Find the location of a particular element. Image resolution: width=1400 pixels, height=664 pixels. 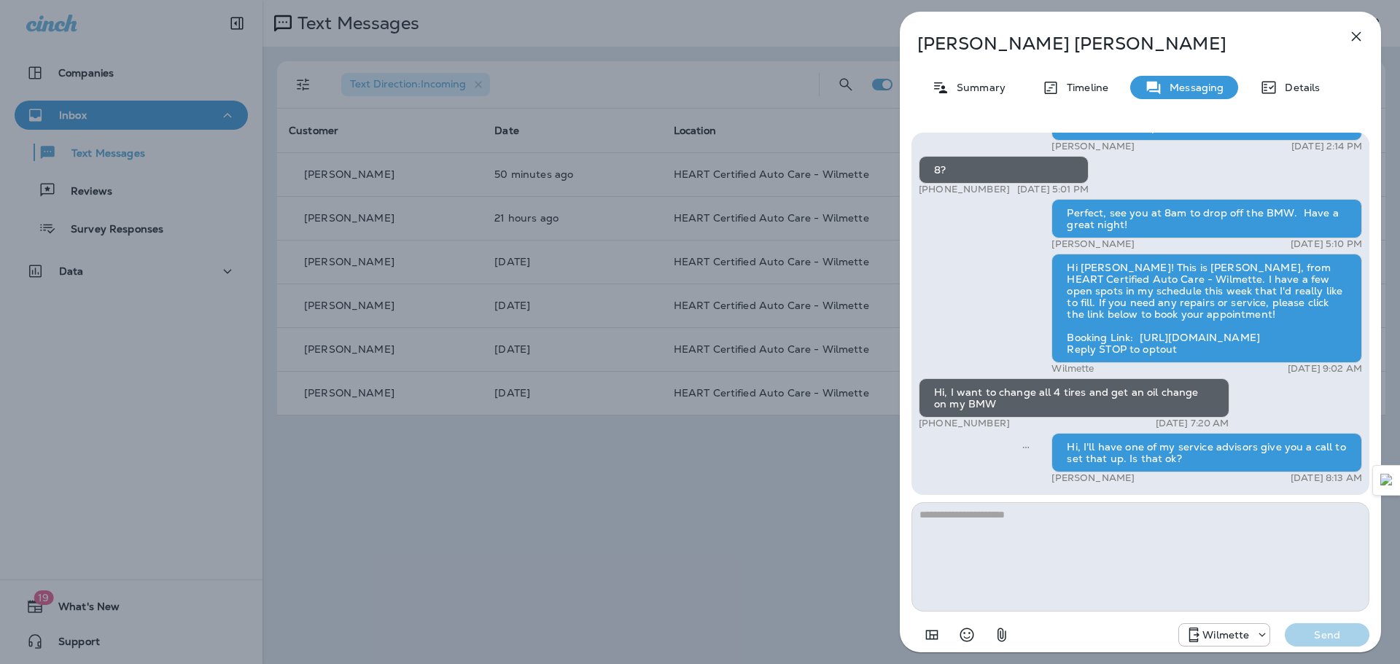

button: Add in a premade template is located at coordinates (932, 635).